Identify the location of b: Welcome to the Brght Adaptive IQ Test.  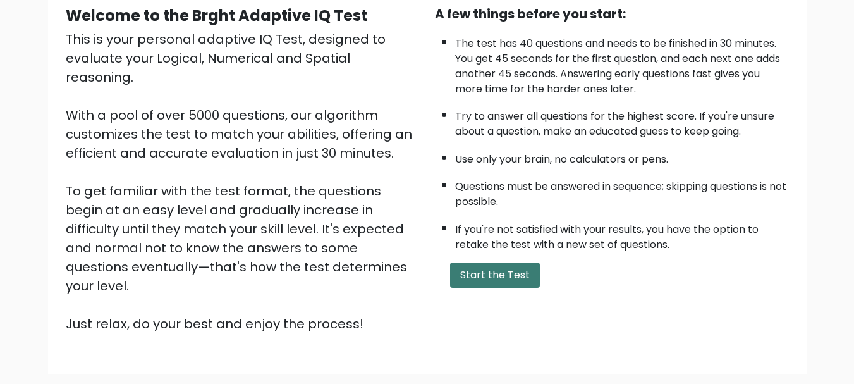
(216, 15).